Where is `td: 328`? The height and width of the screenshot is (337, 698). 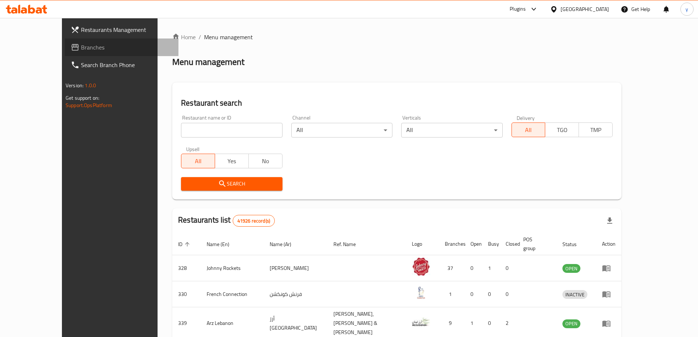
td: 328 is located at coordinates (186, 268).